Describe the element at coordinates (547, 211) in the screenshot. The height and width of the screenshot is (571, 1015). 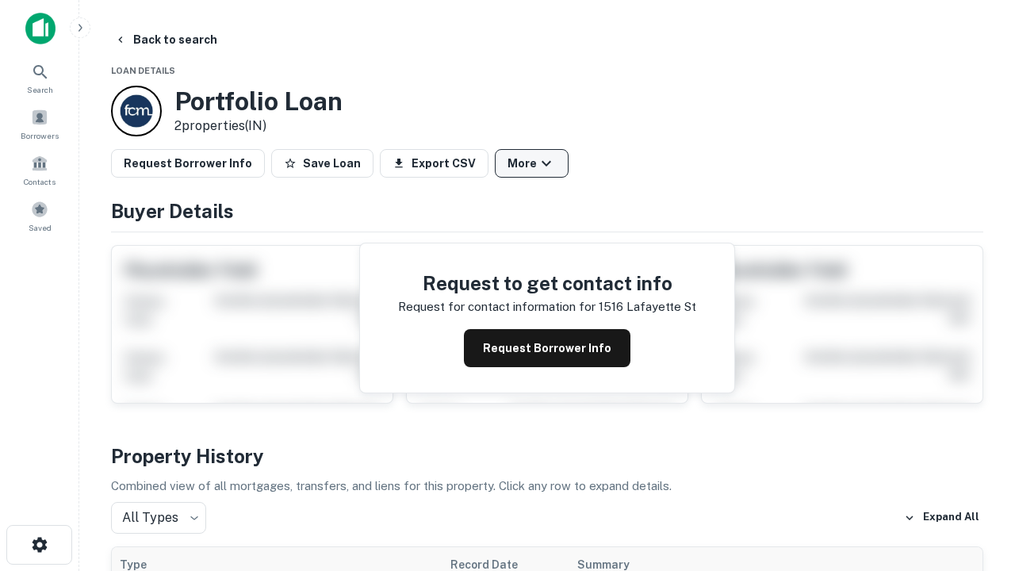
I see `h4: Buyer Details` at that location.